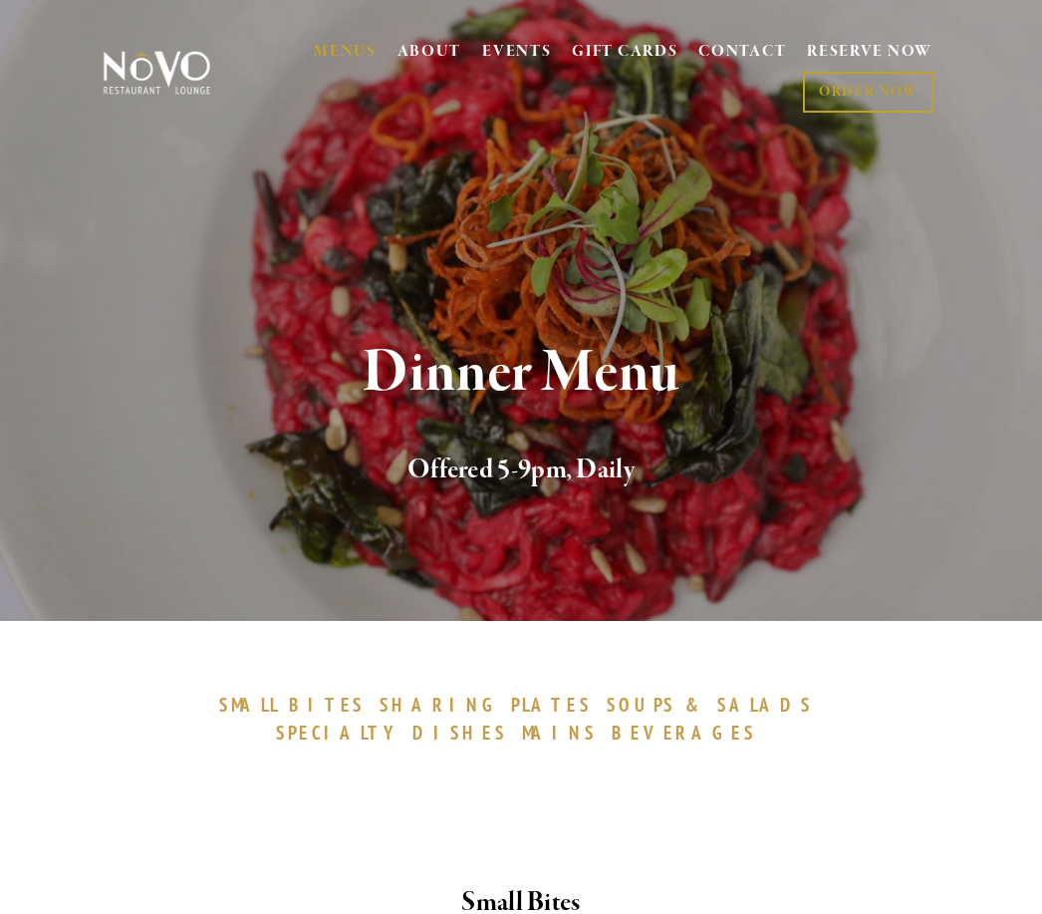 The height and width of the screenshot is (914, 1042). I want to click on span: SALADS, so click(765, 704).